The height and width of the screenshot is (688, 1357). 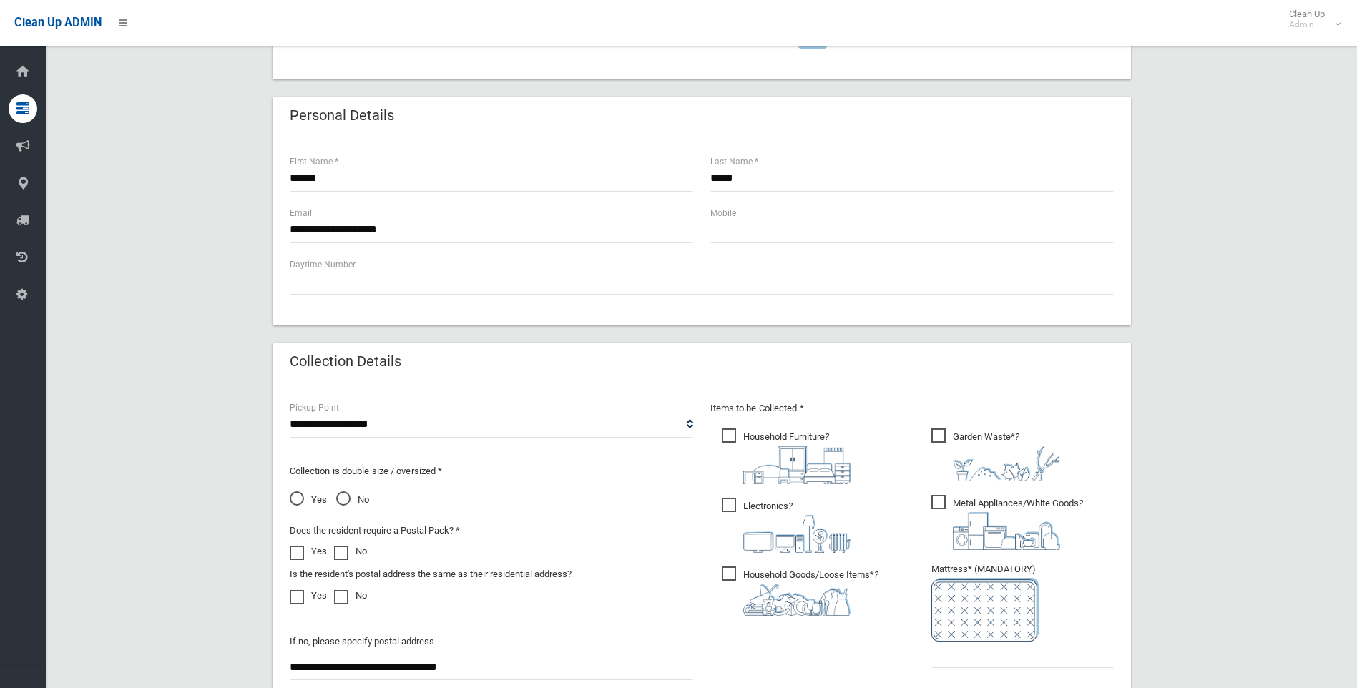 What do you see at coordinates (346, 361) in the screenshot?
I see `header: Collection Details` at bounding box center [346, 361].